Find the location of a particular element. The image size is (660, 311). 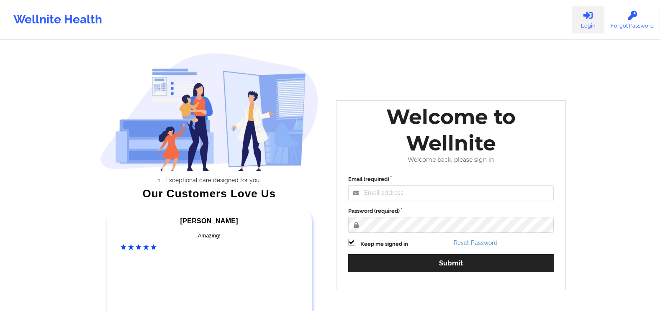

div: Our Customers Love Us is located at coordinates (209, 194).